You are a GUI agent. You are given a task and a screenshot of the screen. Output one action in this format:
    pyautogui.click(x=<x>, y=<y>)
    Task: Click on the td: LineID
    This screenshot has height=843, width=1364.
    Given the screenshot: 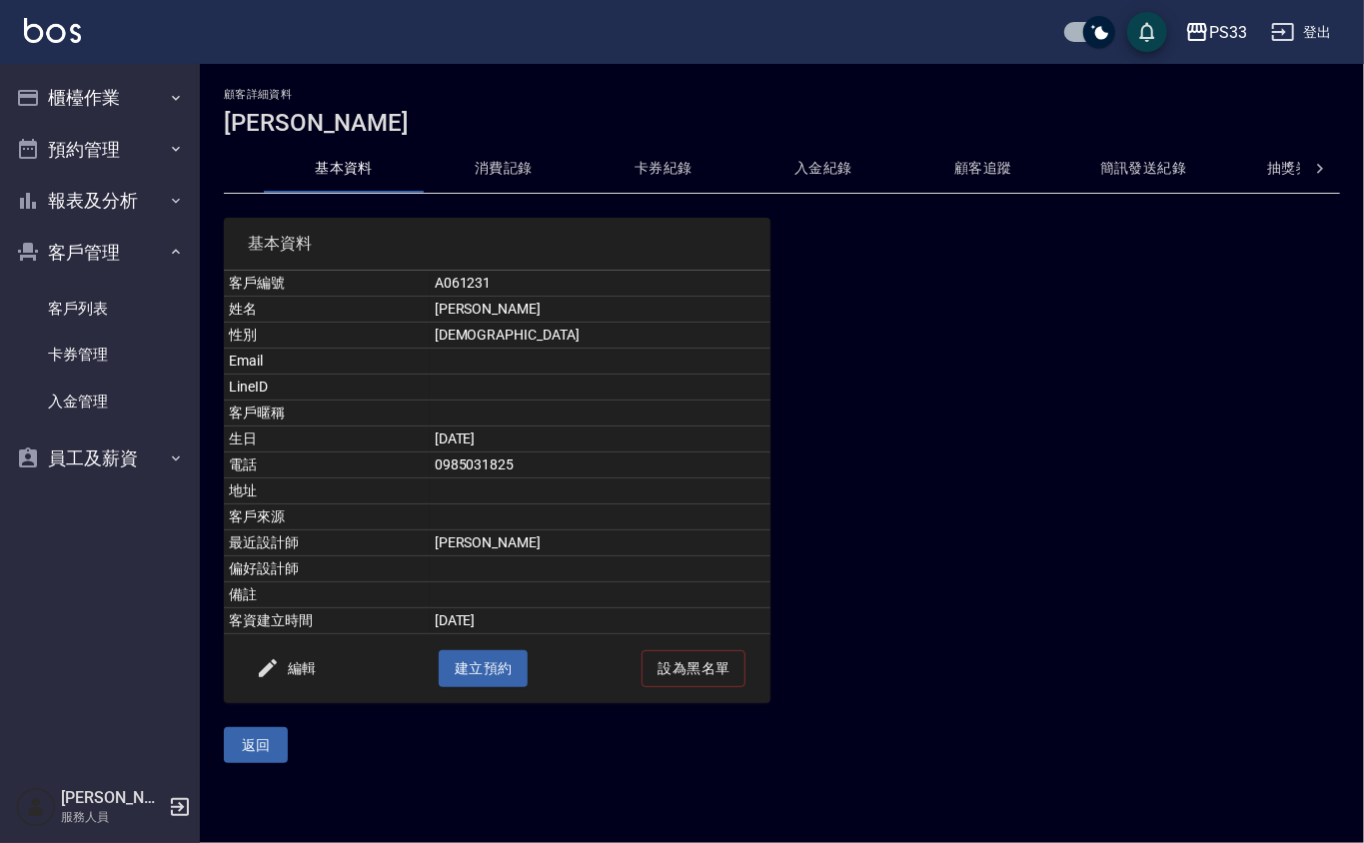 What is the action you would take?
    pyautogui.click(x=327, y=388)
    